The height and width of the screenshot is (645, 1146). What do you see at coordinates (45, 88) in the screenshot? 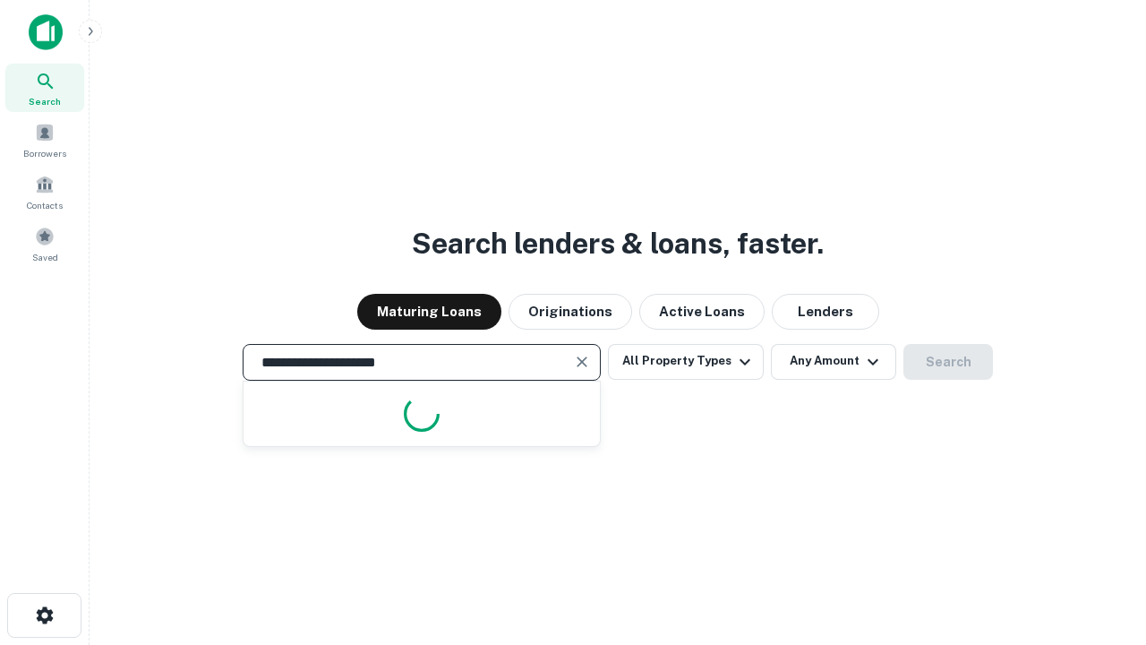
I see `a: Search` at bounding box center [45, 88].